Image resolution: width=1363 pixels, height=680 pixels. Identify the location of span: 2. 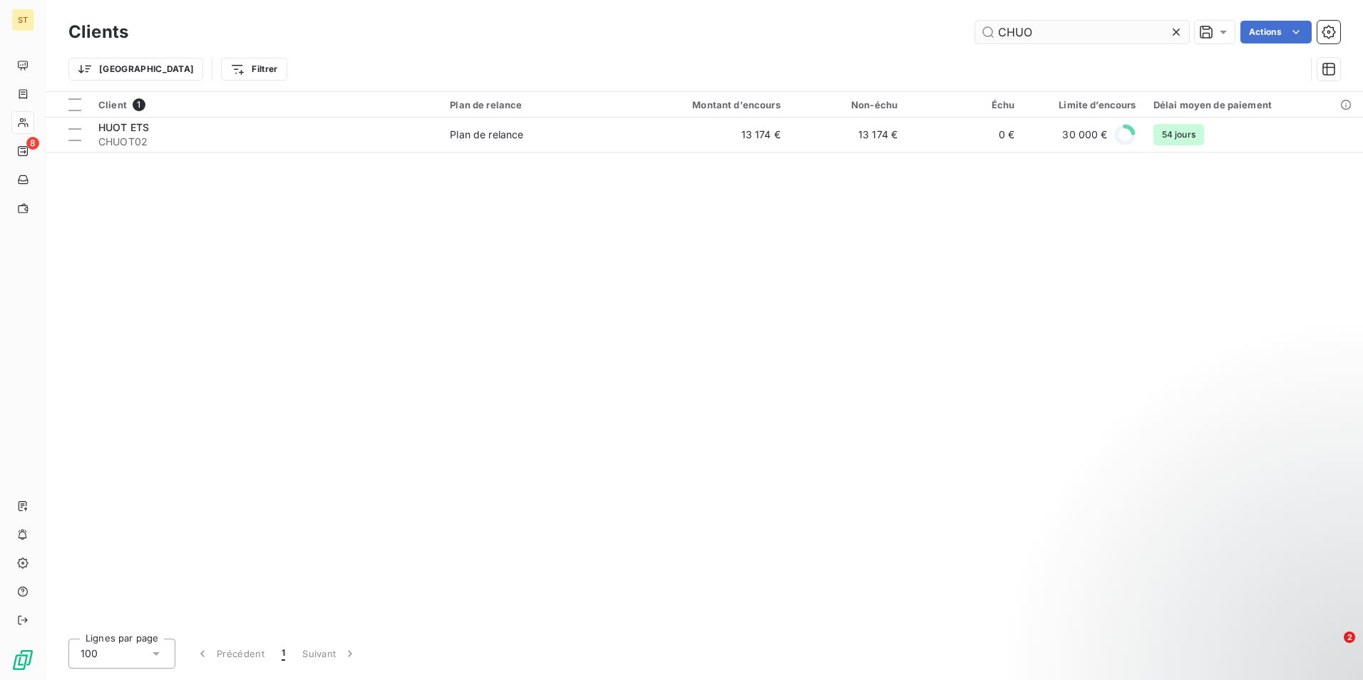
(1350, 638).